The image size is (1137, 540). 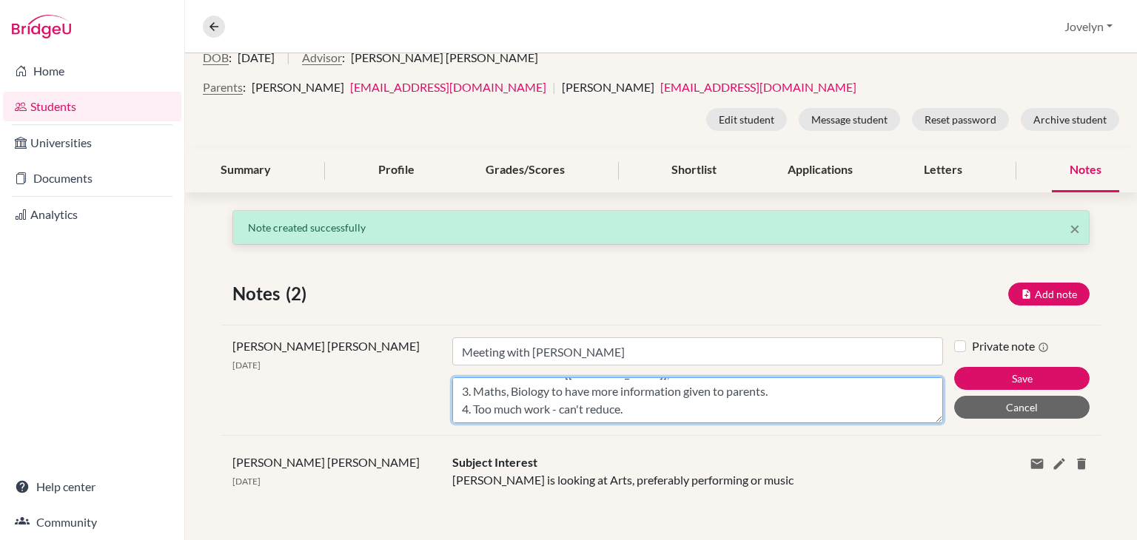 I want to click on button: Message student, so click(x=849, y=119).